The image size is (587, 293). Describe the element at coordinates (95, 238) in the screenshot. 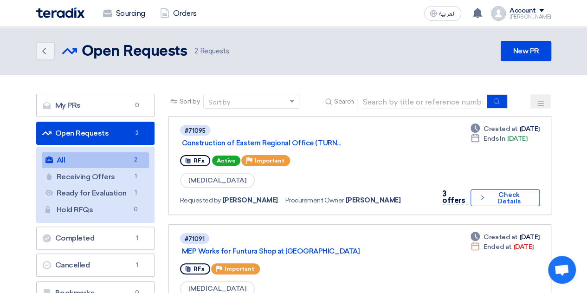

I see `a: Completed1` at that location.